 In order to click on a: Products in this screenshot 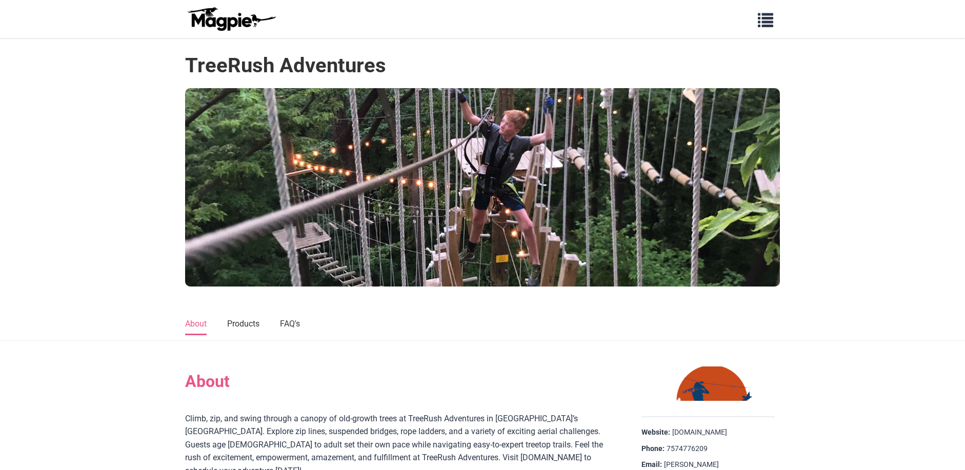, I will do `click(243, 325)`.